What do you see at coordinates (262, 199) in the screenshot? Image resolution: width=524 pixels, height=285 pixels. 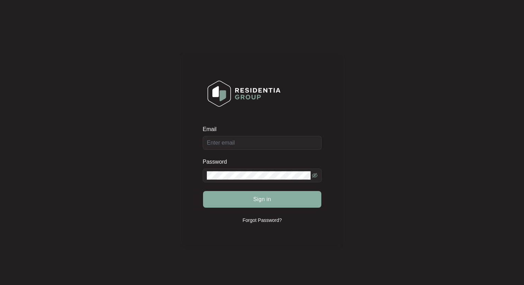 I see `button: Sign in` at bounding box center [262, 199].